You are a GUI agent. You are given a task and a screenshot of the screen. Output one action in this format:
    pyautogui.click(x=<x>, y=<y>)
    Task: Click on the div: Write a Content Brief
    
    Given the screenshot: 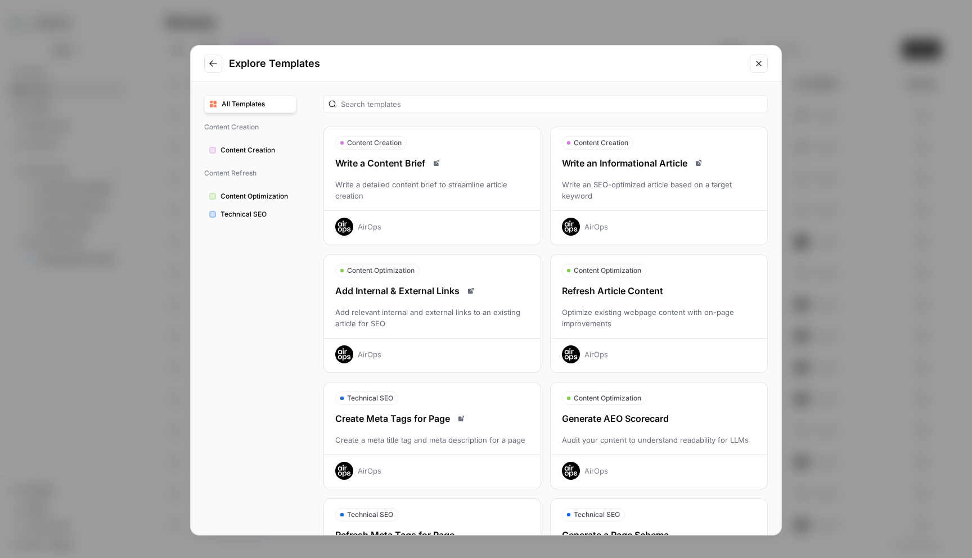 What is the action you would take?
    pyautogui.click(x=432, y=163)
    